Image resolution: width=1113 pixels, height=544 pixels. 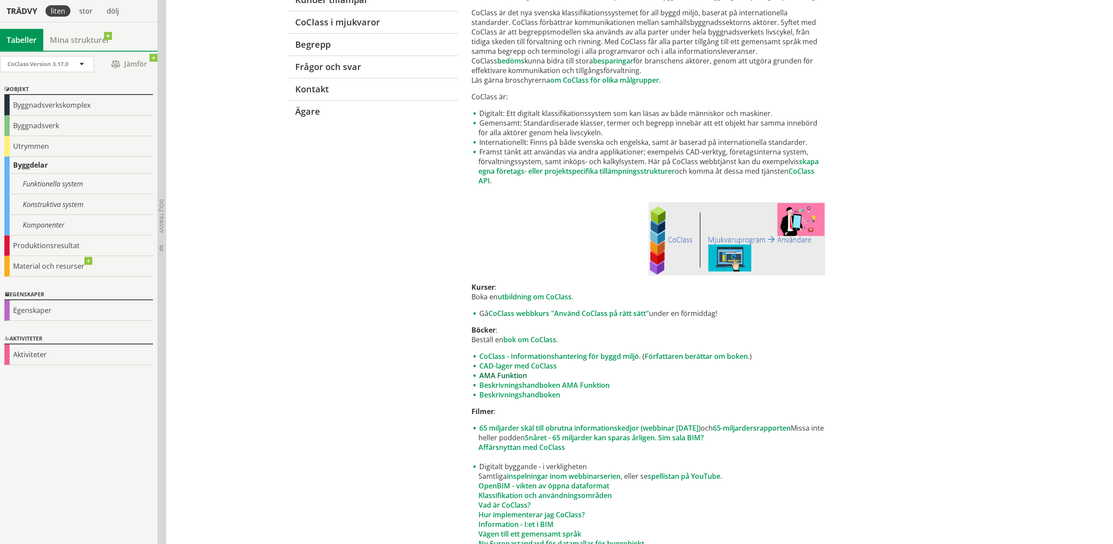 I want to click on div: Utrymmen, so click(x=79, y=146).